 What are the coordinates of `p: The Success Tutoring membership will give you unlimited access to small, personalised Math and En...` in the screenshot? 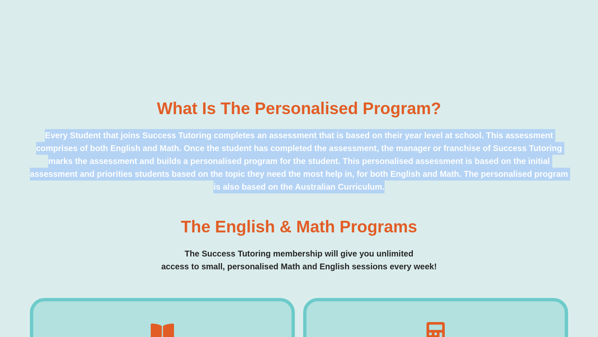 It's located at (299, 260).